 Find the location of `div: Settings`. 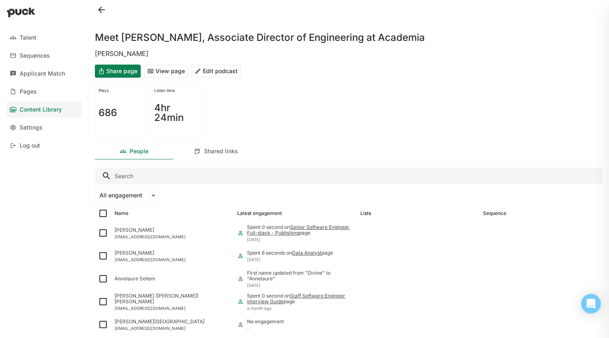

div: Settings is located at coordinates (31, 128).